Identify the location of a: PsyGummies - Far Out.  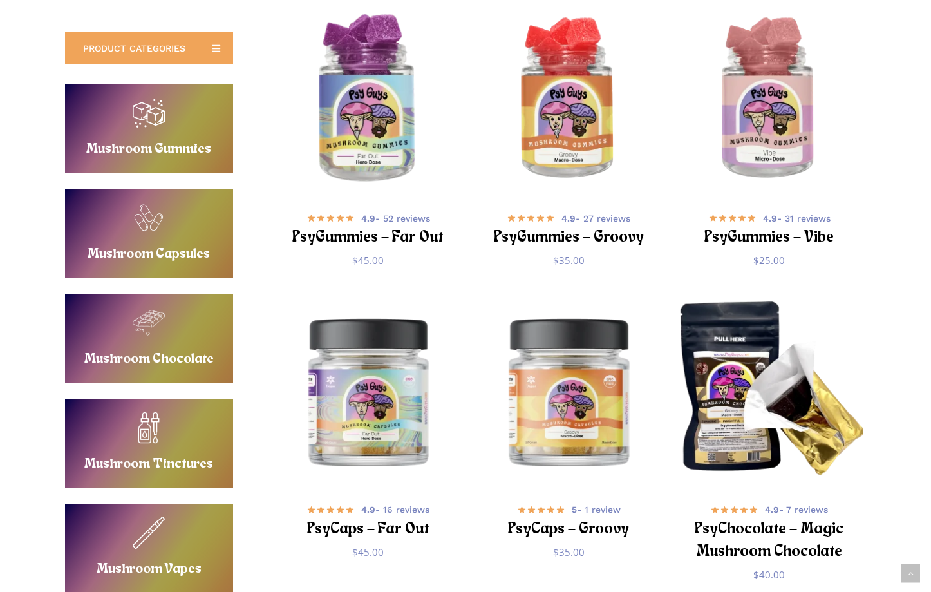
(368, 100).